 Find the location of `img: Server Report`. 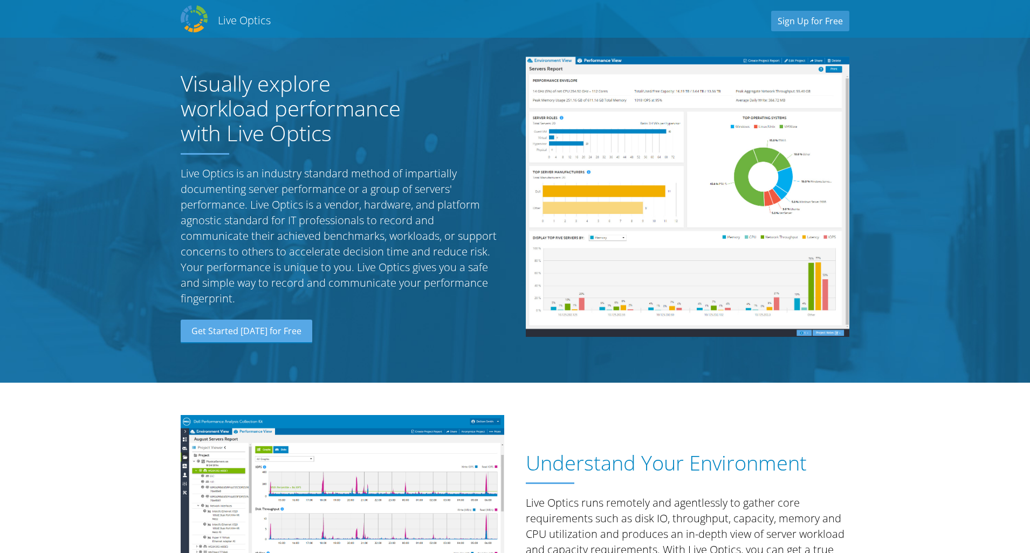

img: Server Report is located at coordinates (687, 197).